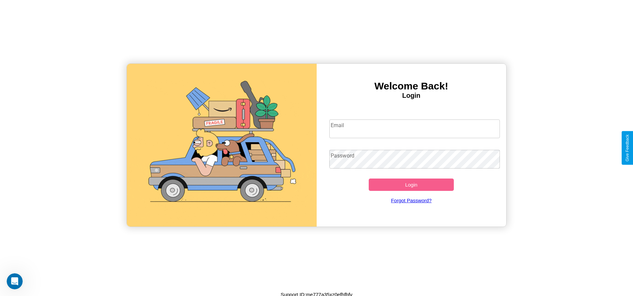 Image resolution: width=633 pixels, height=296 pixels. What do you see at coordinates (222, 145) in the screenshot?
I see `img: gif` at bounding box center [222, 145].